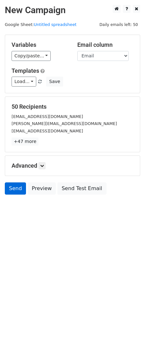  I want to click on a: Preview, so click(42, 188).